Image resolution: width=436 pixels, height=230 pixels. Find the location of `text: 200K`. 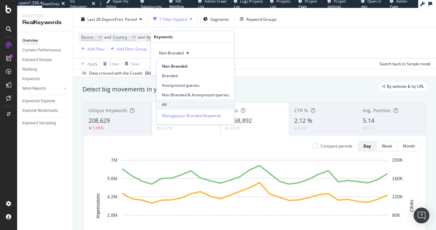

text: 200K is located at coordinates (398, 160).